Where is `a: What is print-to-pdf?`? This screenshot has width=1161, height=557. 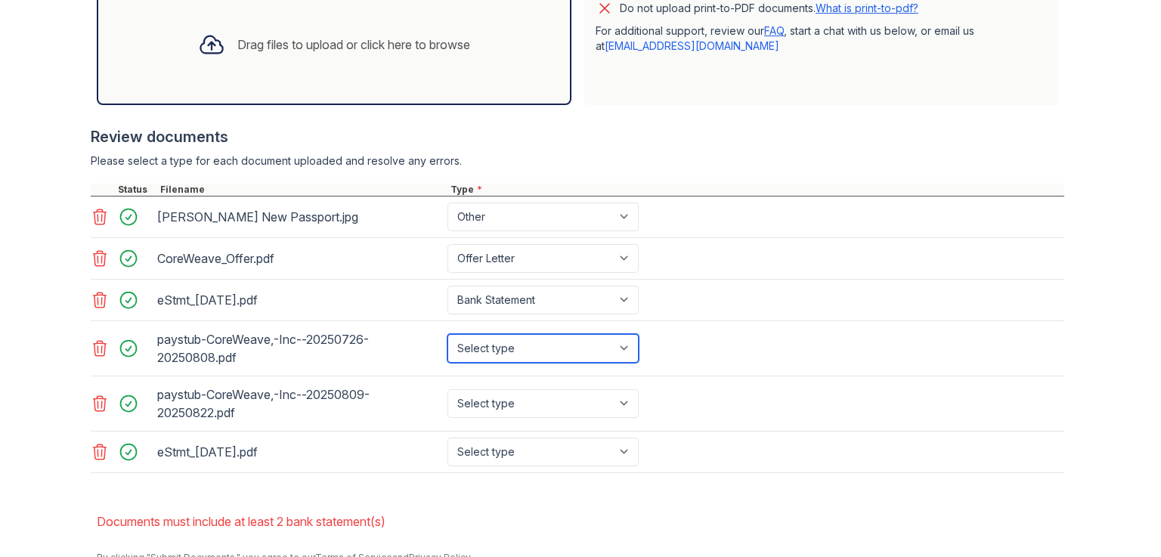 a: What is print-to-pdf? is located at coordinates (867, 8).